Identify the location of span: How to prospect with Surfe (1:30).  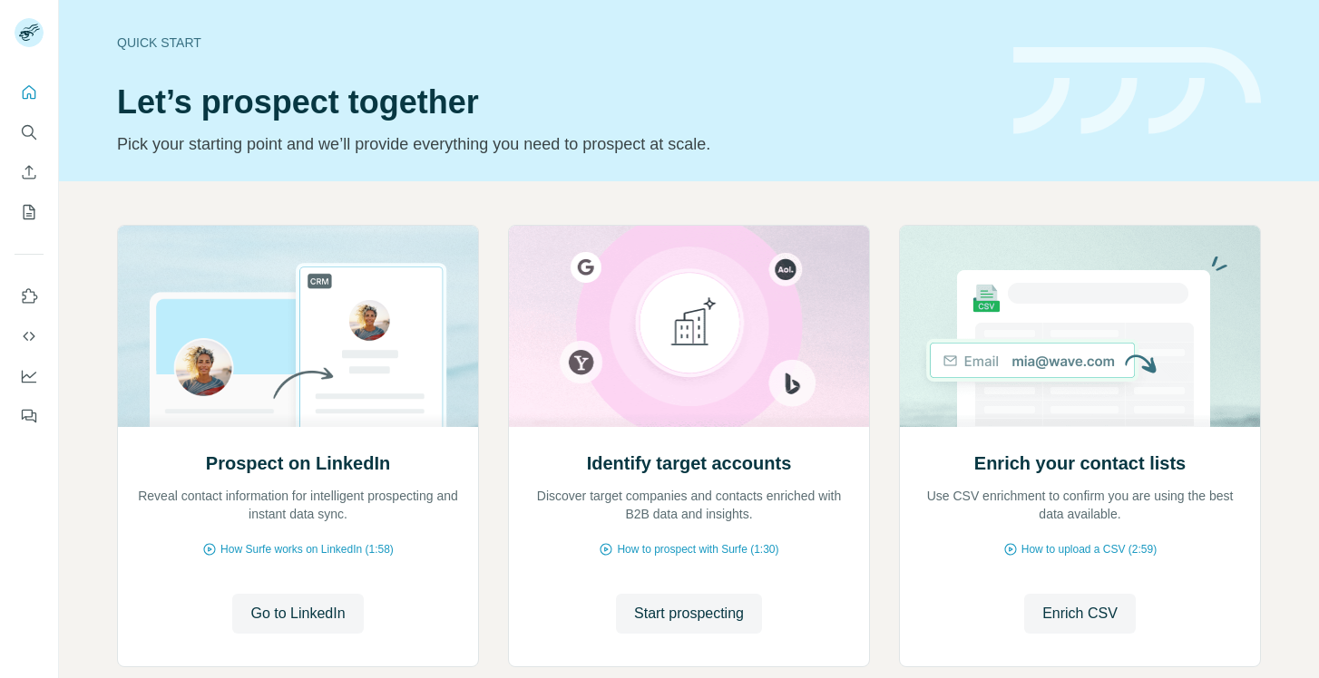
(697, 550).